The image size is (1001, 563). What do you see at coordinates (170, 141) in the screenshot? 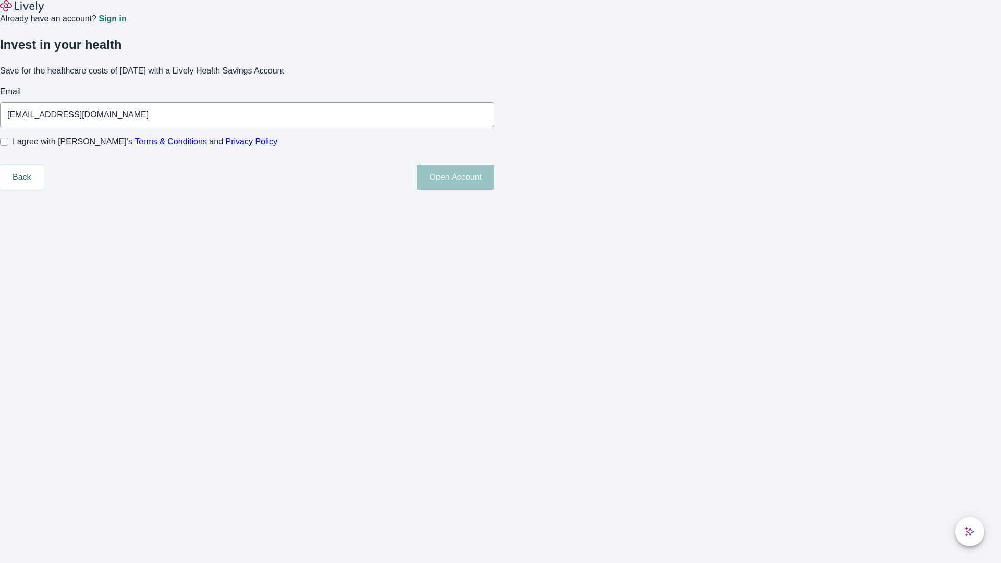
I see `a: Terms & Conditions` at bounding box center [170, 141].